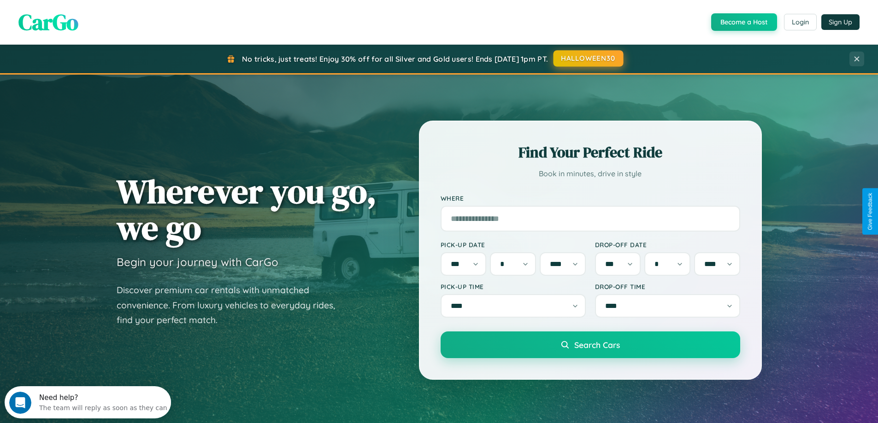 This screenshot has width=878, height=423. I want to click on span: CarGo, so click(48, 22).